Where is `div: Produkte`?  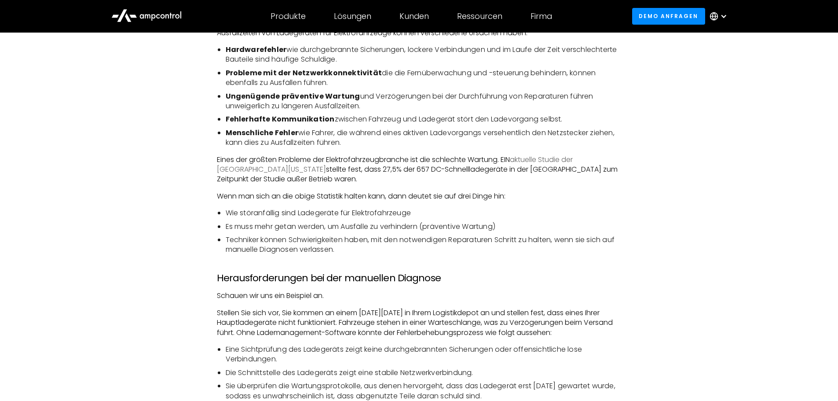 div: Produkte is located at coordinates (288, 16).